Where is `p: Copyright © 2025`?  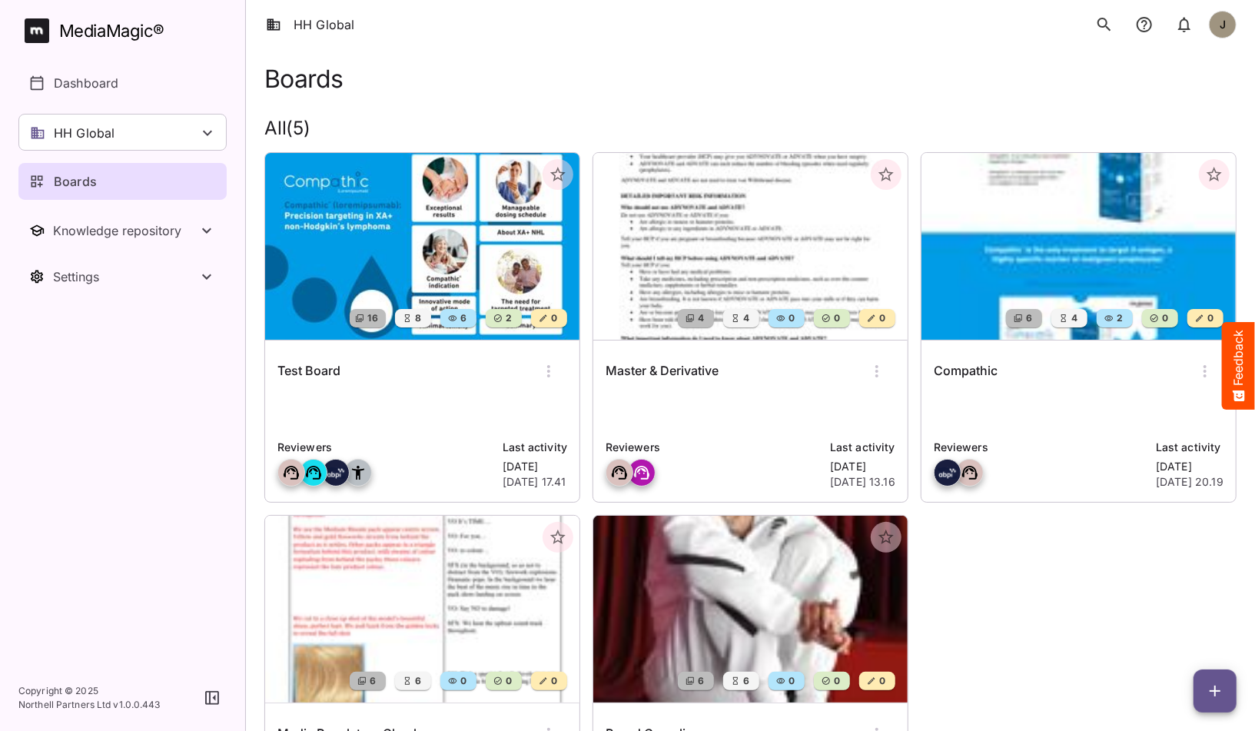 p: Copyright © 2025 is located at coordinates (89, 691).